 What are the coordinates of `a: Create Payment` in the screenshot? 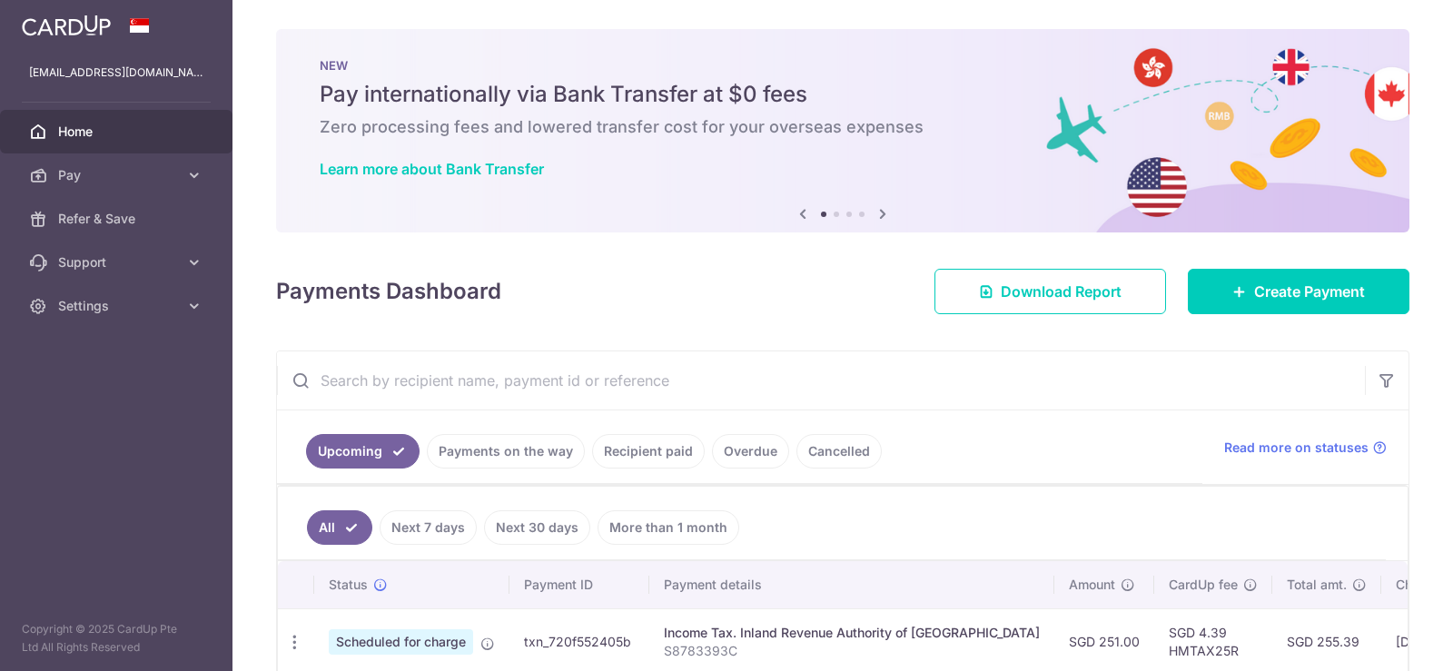 It's located at (1299, 292).